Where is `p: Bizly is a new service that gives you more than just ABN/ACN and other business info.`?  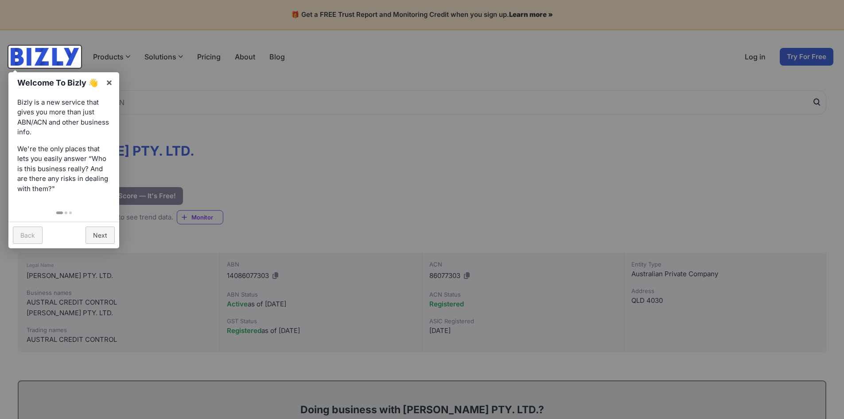
p: Bizly is a new service that gives you more than just ABN/ACN and other business info. is located at coordinates (64, 117).